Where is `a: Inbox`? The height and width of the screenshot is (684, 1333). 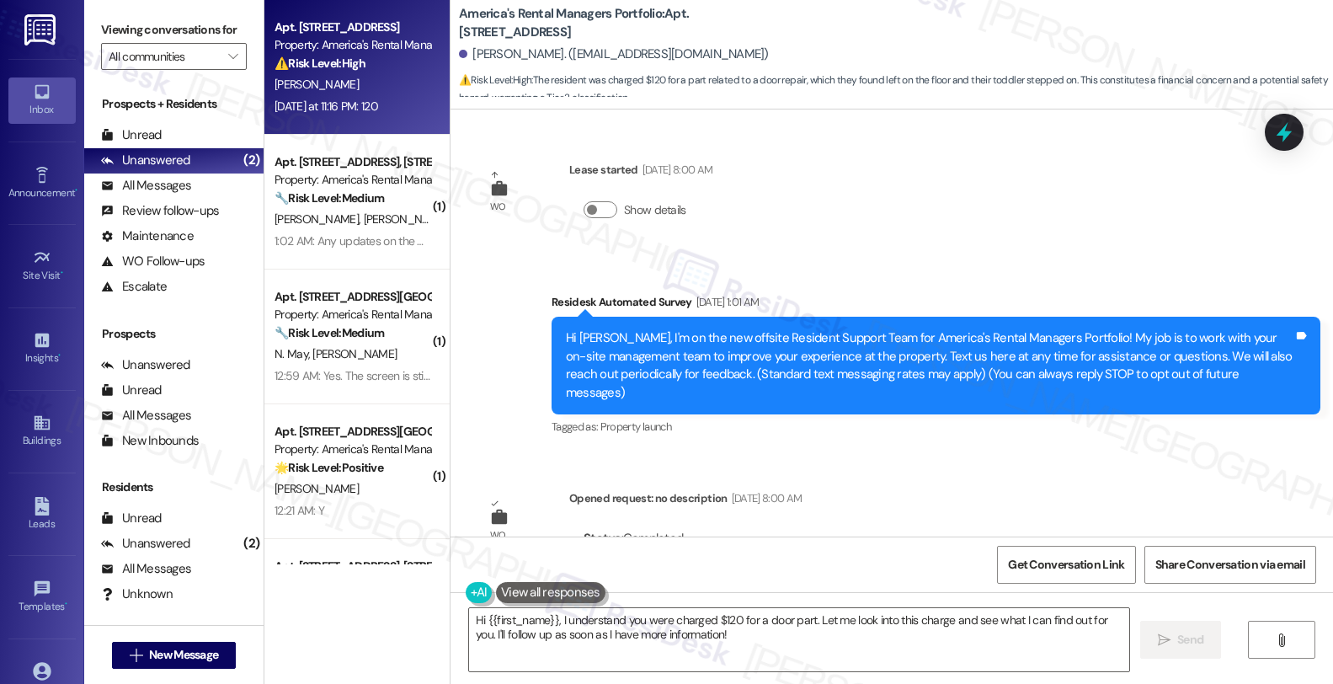 a: Inbox is located at coordinates (42, 100).